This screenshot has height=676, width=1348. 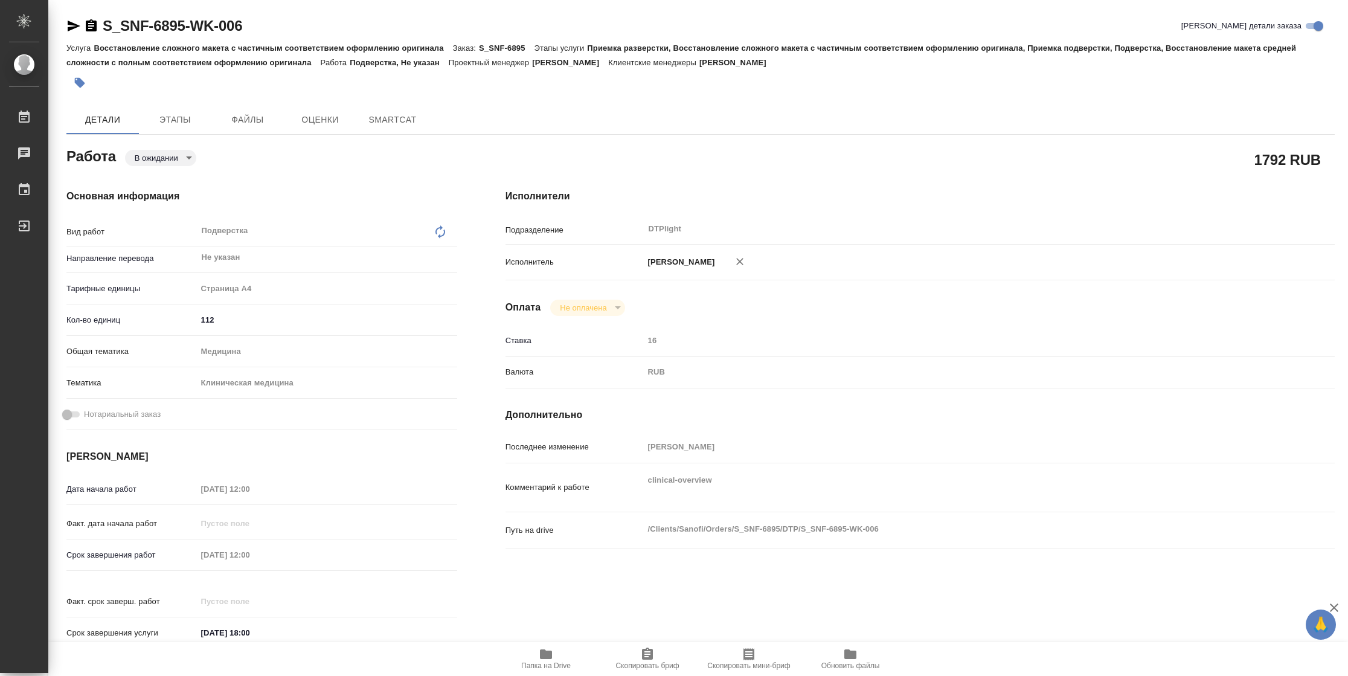 I want to click on span: Обновить файлы, so click(x=850, y=665).